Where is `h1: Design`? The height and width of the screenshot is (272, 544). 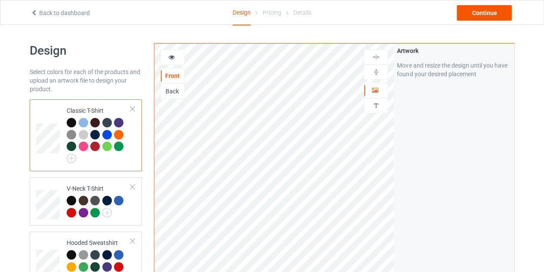
h1: Design is located at coordinates (86, 51).